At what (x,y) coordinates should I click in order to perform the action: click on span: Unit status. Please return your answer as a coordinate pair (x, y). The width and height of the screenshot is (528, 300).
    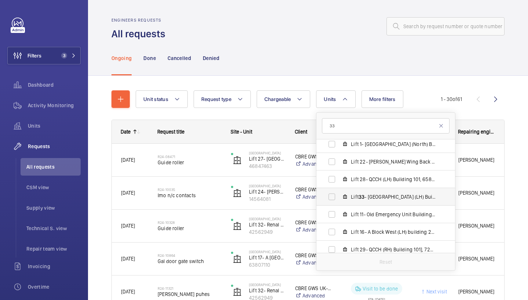
    Looking at the image, I should click on (156, 99).